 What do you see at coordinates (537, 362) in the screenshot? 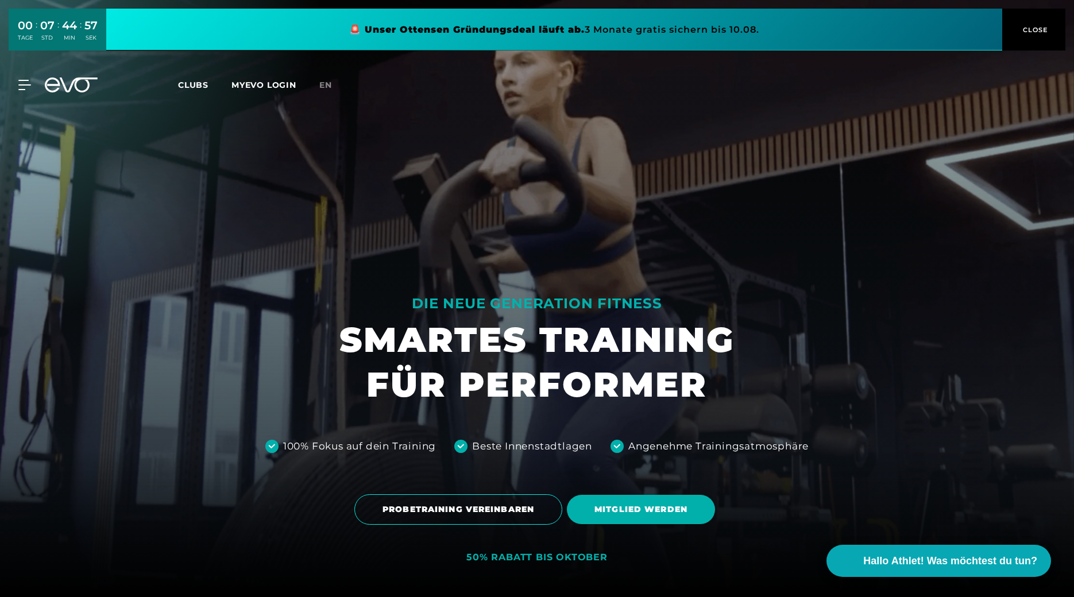
I see `h1: SMARTES TRAINING FÜR PERFORMER` at bounding box center [537, 362].